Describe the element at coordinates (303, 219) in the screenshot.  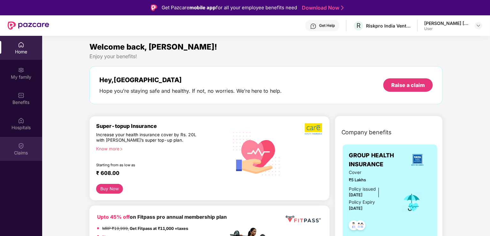
I see `img: fppp.png` at that location.